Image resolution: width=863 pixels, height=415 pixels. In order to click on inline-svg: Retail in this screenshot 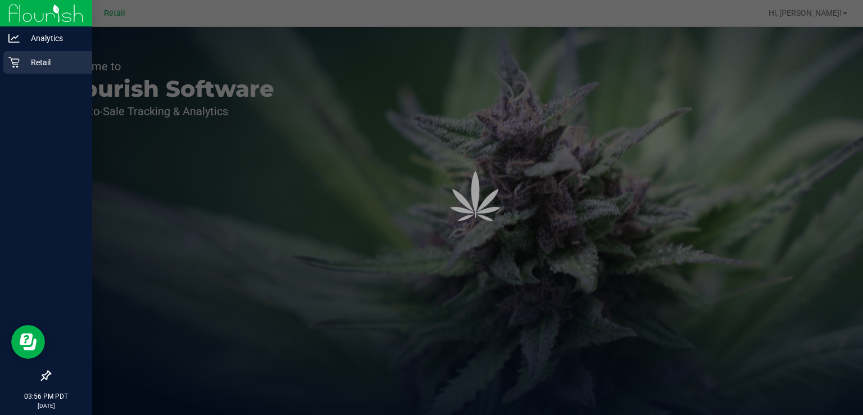, I will do `click(14, 62)`.